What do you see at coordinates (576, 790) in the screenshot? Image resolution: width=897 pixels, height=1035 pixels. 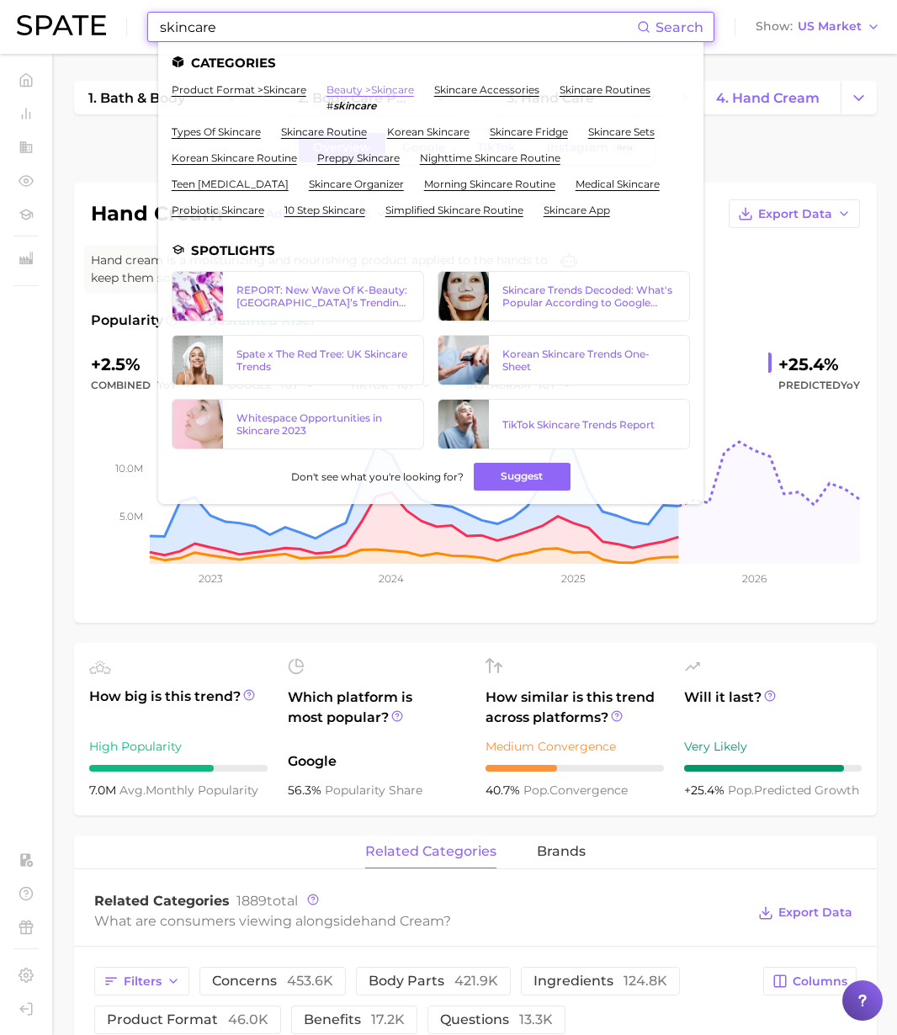 I see `span: convergence` at bounding box center [576, 790].